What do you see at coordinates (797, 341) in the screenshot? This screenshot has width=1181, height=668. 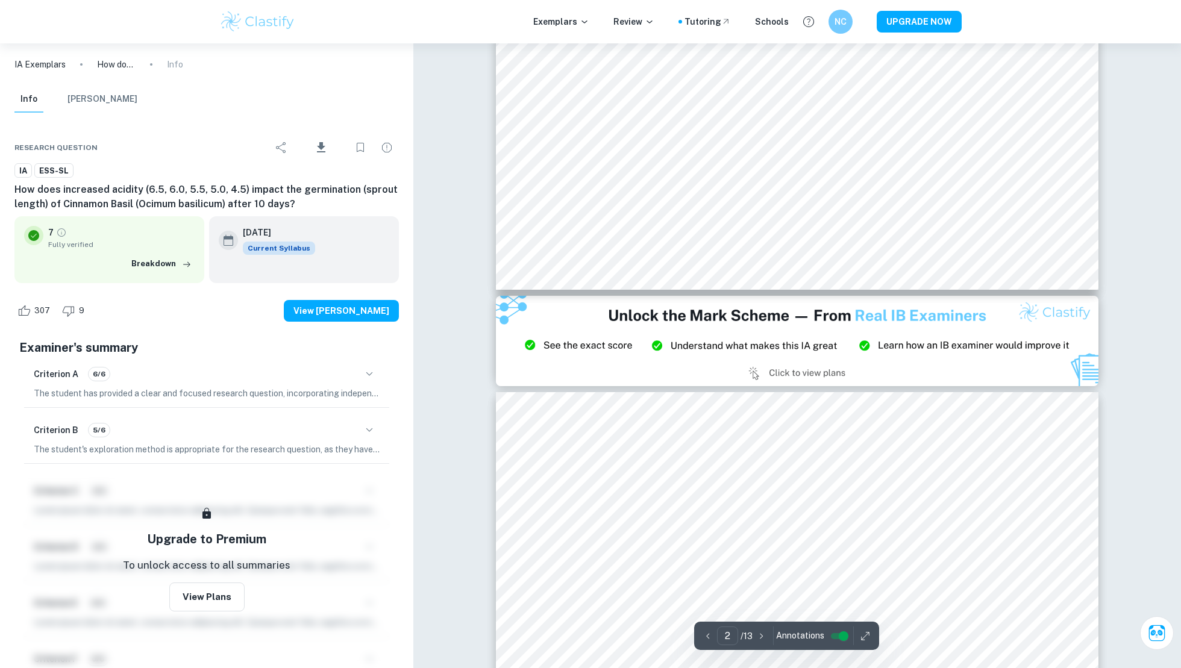 I see `img: Ad` at bounding box center [797, 341].